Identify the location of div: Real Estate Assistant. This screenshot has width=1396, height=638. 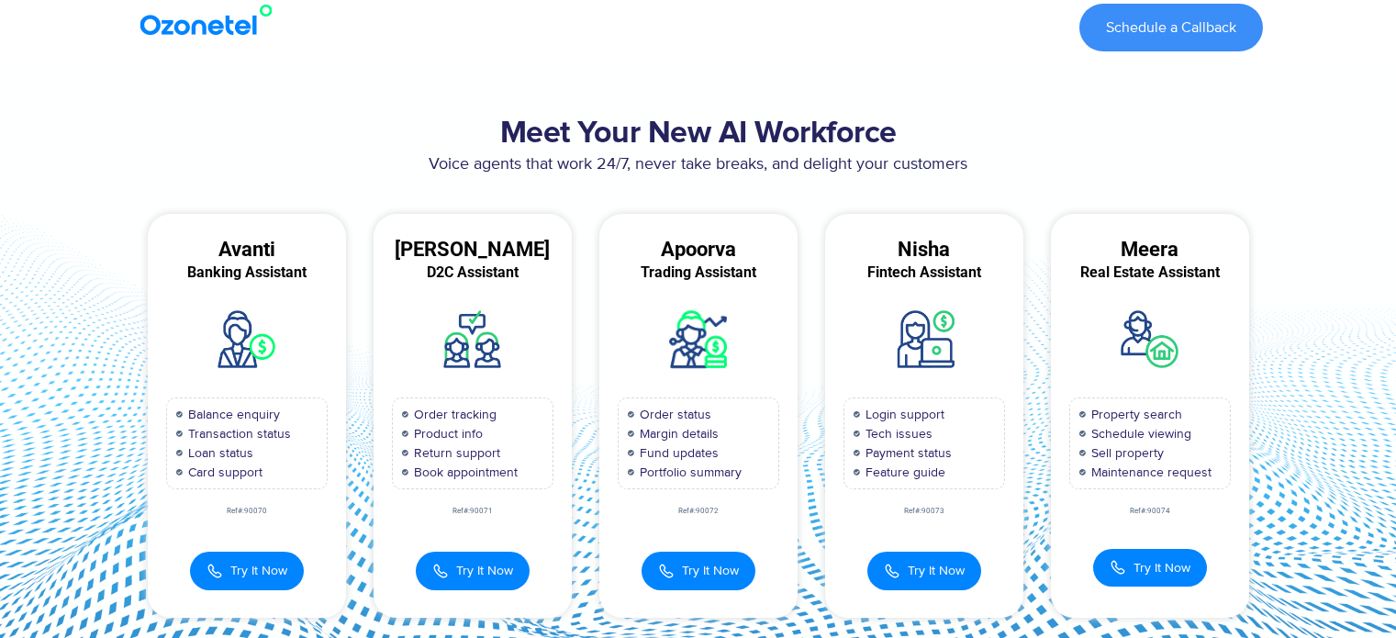
(1150, 273).